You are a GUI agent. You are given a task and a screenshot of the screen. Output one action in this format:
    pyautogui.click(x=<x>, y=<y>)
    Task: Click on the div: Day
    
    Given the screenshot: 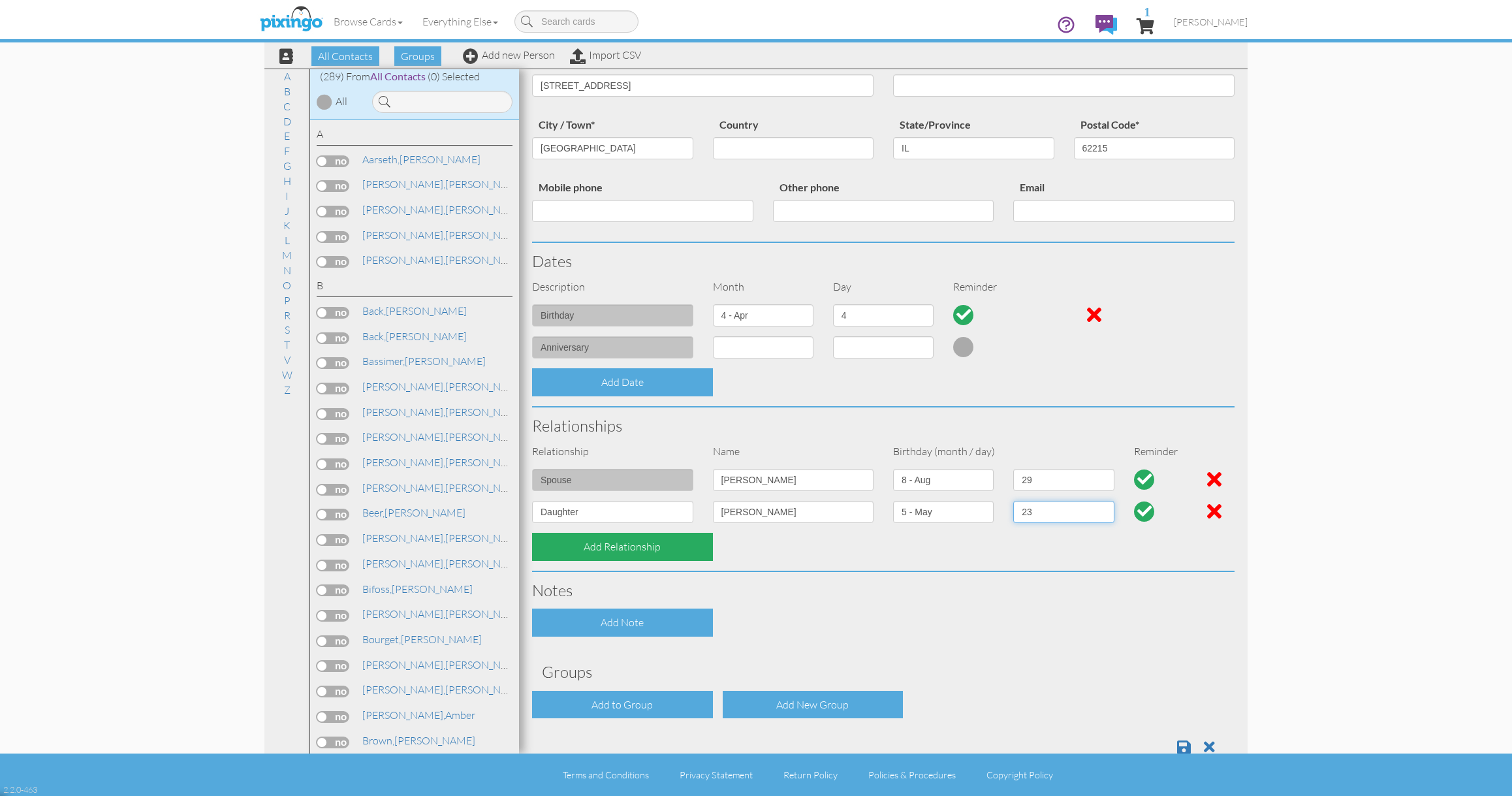 What is the action you would take?
    pyautogui.click(x=884, y=287)
    